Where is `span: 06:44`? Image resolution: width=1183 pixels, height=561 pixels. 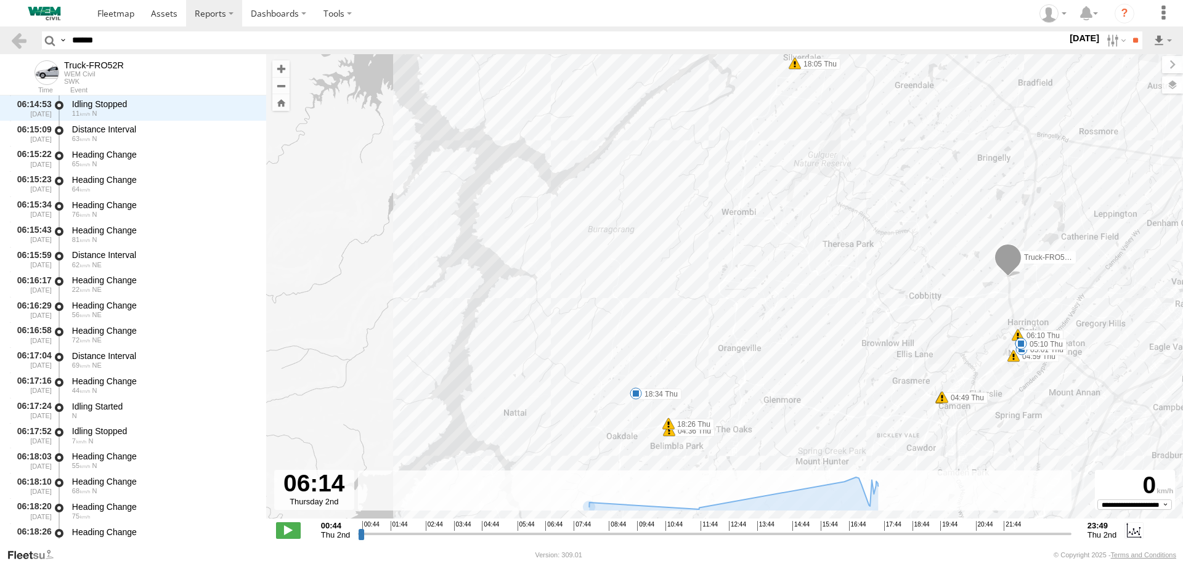
span: 06:44 is located at coordinates (554, 526).